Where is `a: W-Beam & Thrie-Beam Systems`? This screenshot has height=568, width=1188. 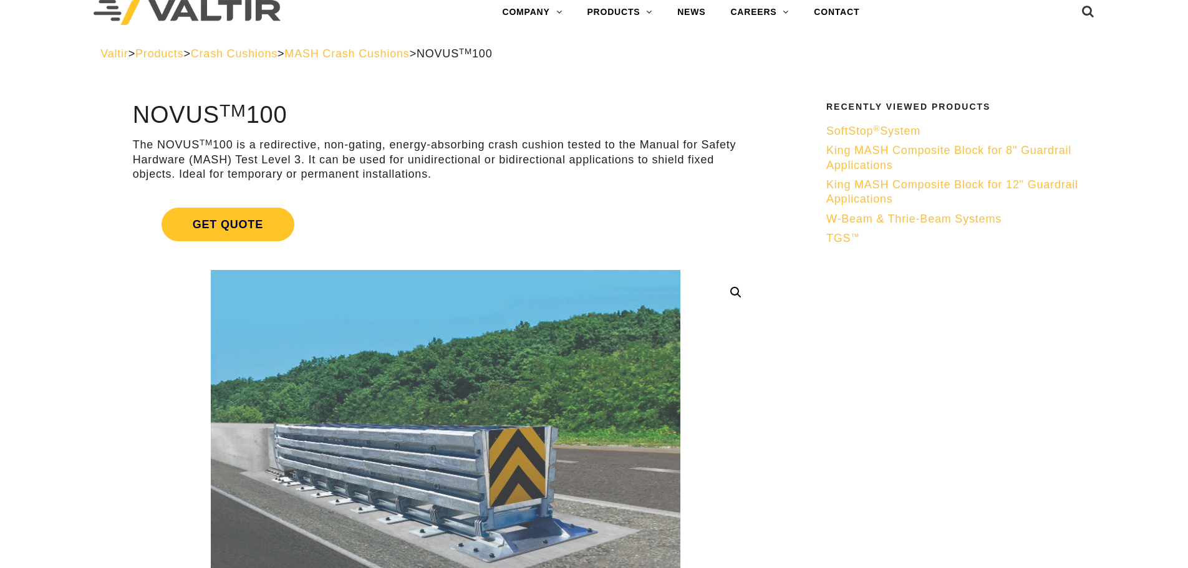 a: W-Beam & Thrie-Beam Systems is located at coordinates (953, 219).